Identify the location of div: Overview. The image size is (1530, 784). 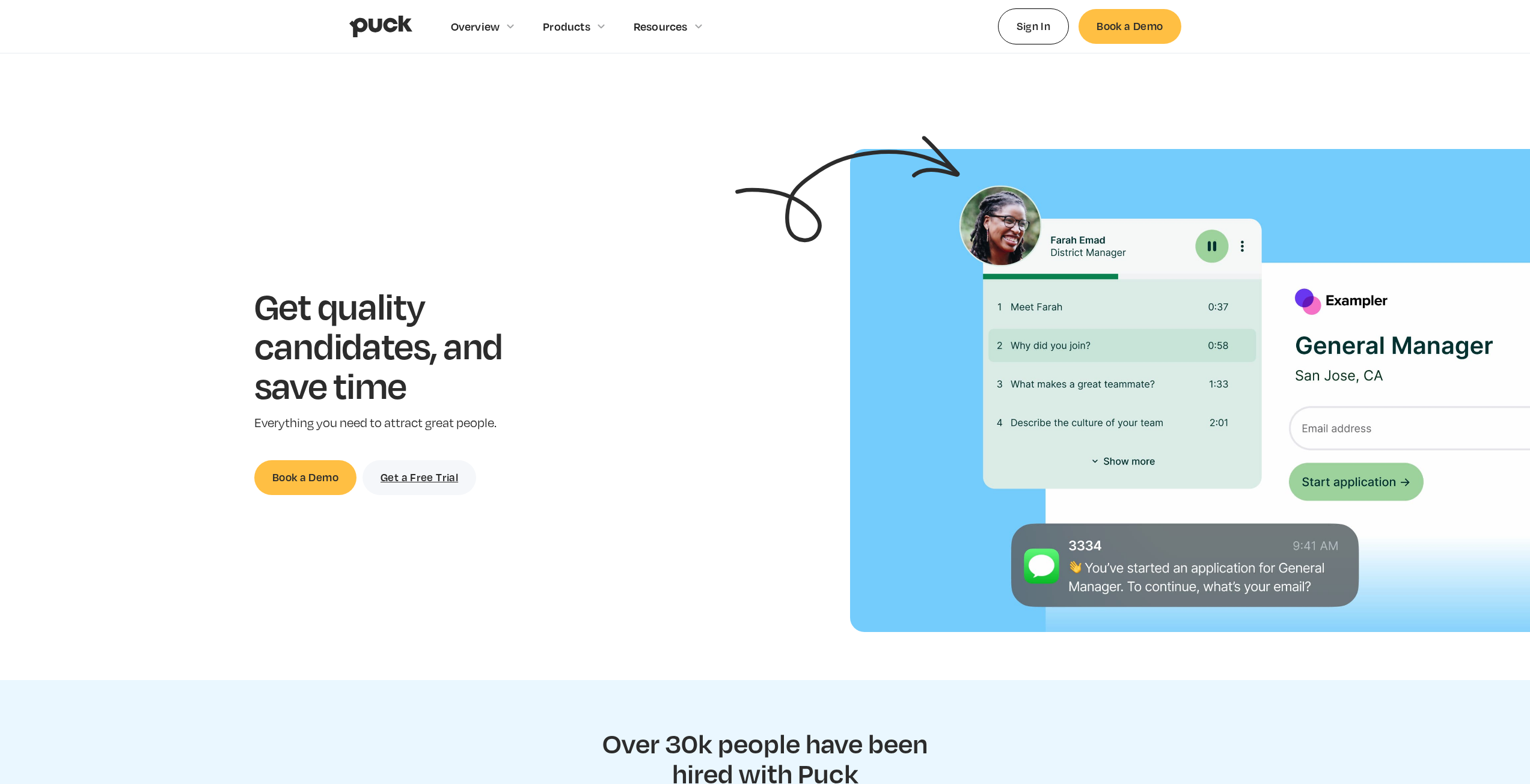
(476, 27).